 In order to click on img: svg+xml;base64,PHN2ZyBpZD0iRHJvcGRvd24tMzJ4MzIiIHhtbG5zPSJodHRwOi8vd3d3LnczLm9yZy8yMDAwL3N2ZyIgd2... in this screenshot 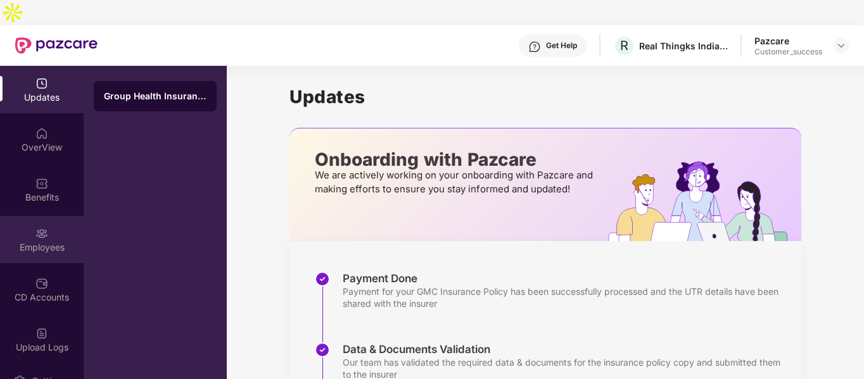, I will do `click(841, 46)`.